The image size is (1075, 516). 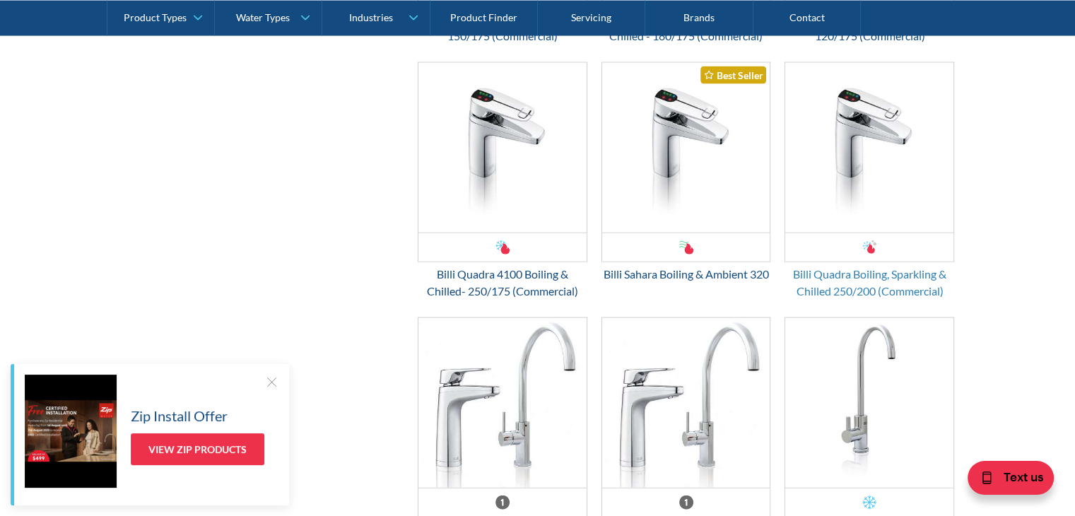 I want to click on img: Zip Install Offer, so click(x=71, y=431).